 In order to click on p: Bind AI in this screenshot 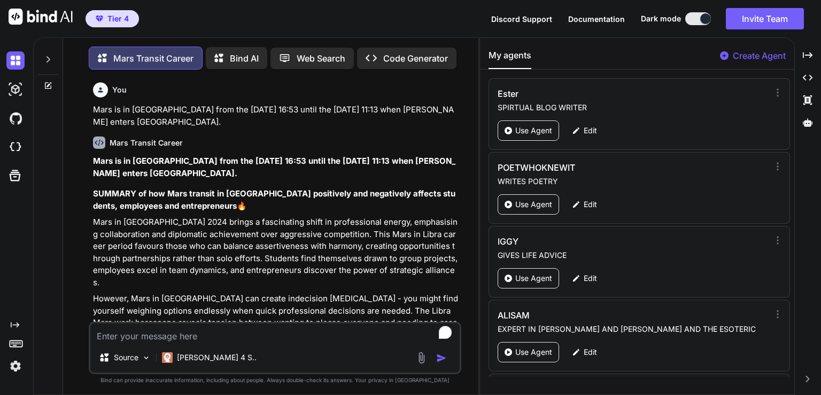, I will do `click(244, 58)`.